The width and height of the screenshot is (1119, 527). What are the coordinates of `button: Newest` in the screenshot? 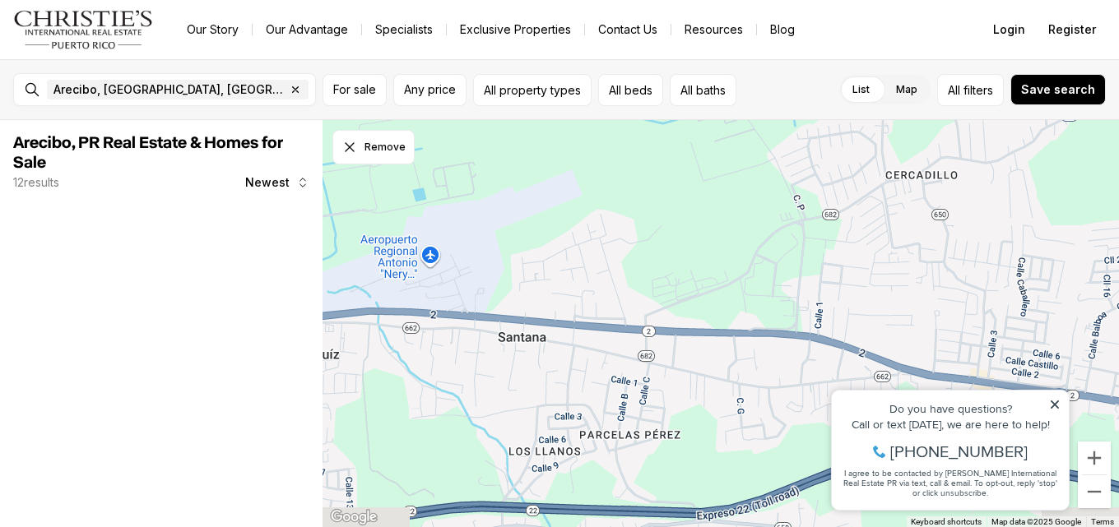 It's located at (277, 183).